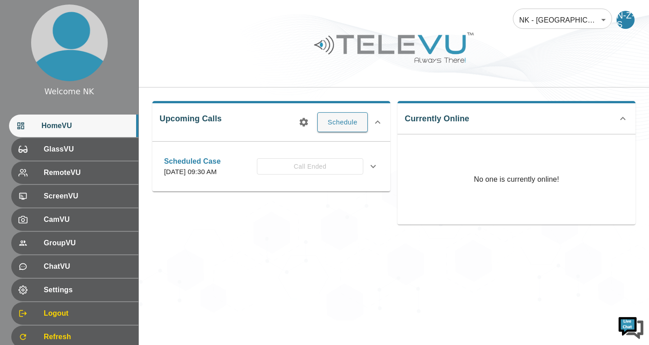 The image size is (649, 345). Describe the element at coordinates (87, 266) in the screenshot. I see `span: ChatVU` at that location.